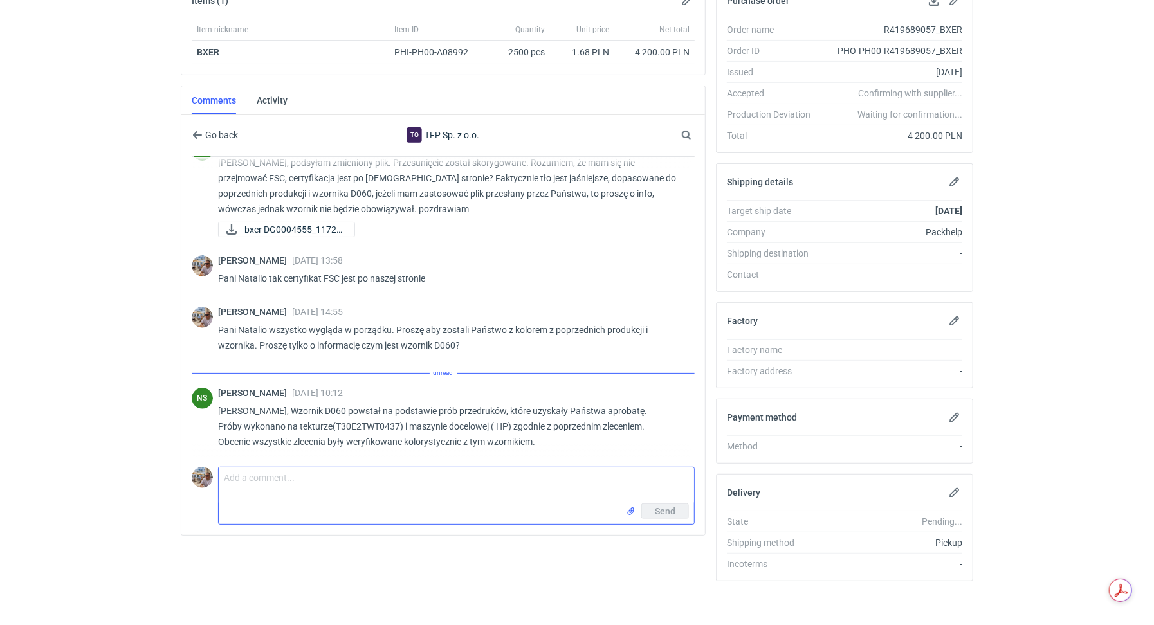  What do you see at coordinates (699, 135) in the screenshot?
I see `input: Search` at bounding box center [699, 135].